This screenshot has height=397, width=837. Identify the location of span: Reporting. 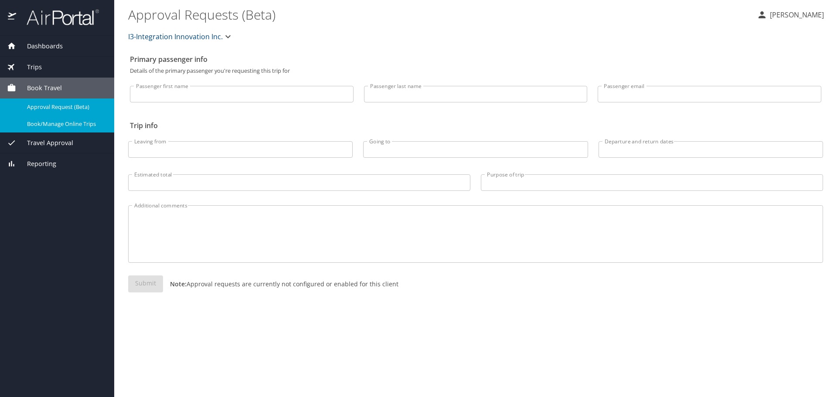
(36, 164).